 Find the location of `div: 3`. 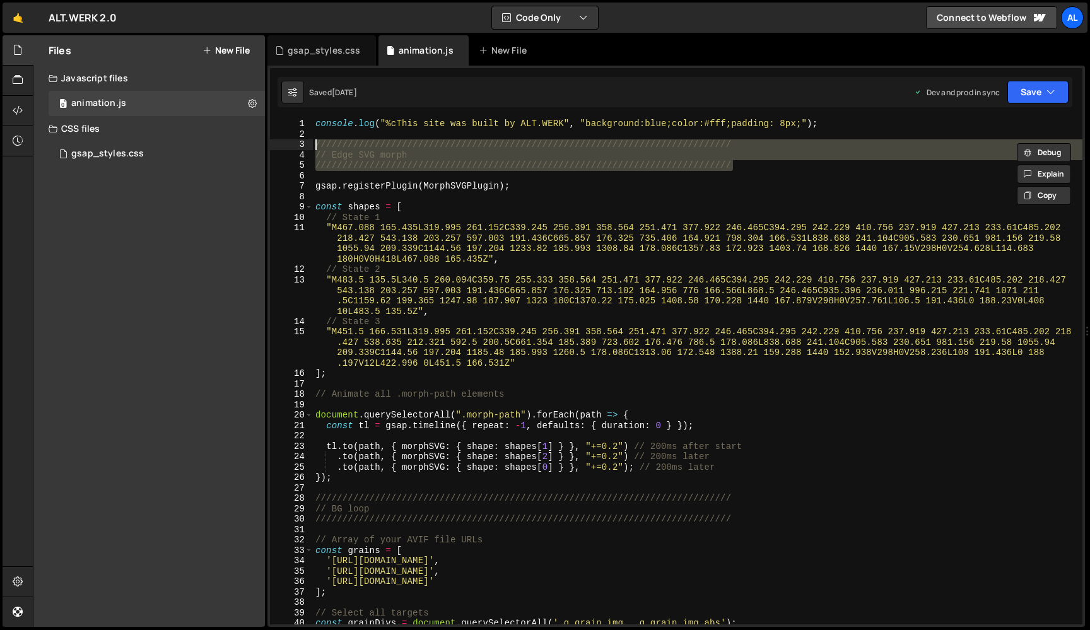

div: 3 is located at coordinates (291, 144).